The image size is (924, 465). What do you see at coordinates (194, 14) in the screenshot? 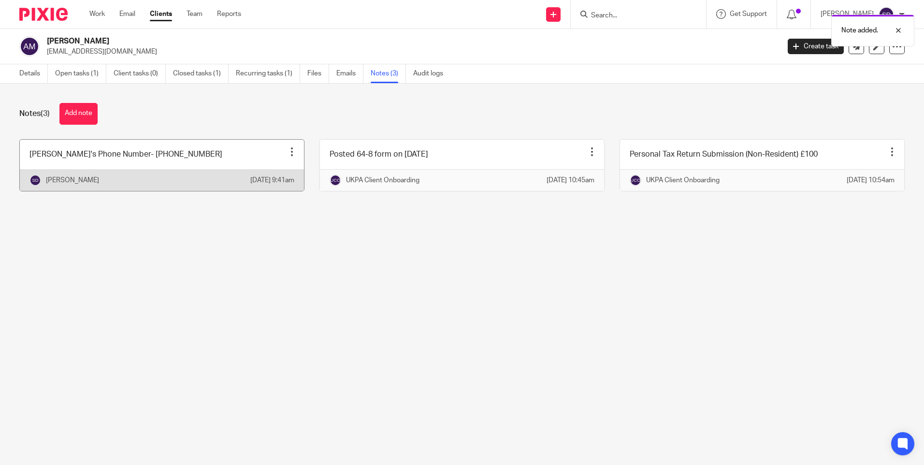
I see `a: Team` at bounding box center [194, 14].